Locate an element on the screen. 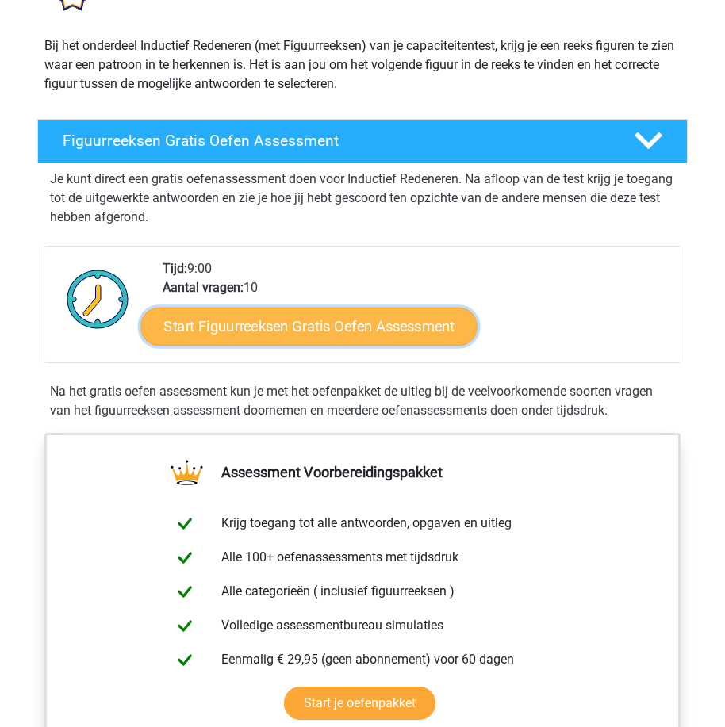  div: 9:00 10 is located at coordinates (415, 311).